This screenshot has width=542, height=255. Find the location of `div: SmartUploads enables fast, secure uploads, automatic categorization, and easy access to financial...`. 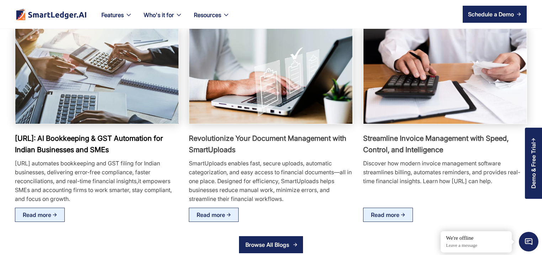

div: SmartUploads enables fast, secure uploads, automatic categorization, and easy access to financial... is located at coordinates (271, 181).